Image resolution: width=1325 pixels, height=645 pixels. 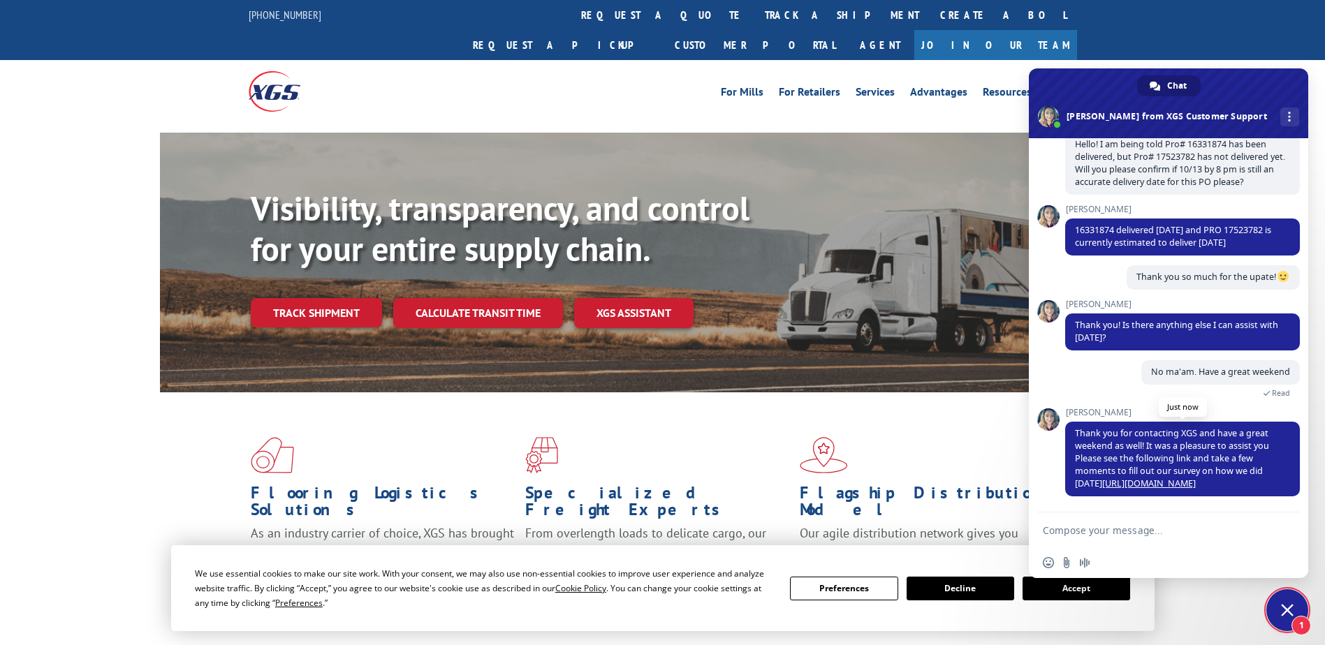 I want to click on a: For Retailers, so click(x=810, y=94).